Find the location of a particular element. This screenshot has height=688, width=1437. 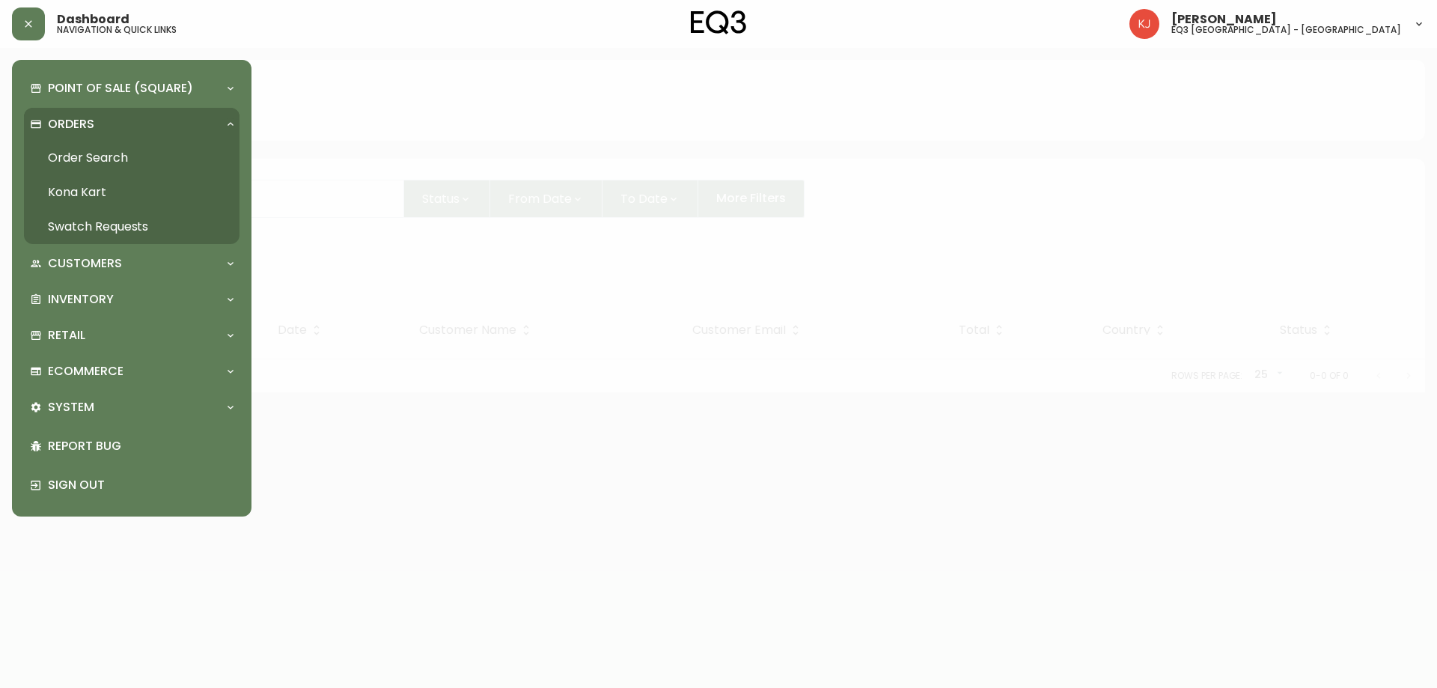

h5: navigation & quick links is located at coordinates (117, 30).